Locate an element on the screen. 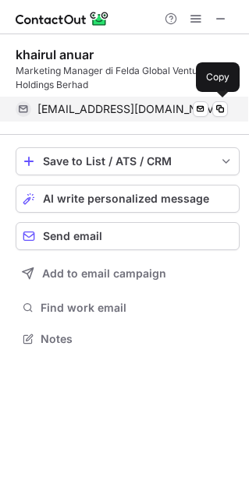  div: khairul anuar is located at coordinates (55, 55).